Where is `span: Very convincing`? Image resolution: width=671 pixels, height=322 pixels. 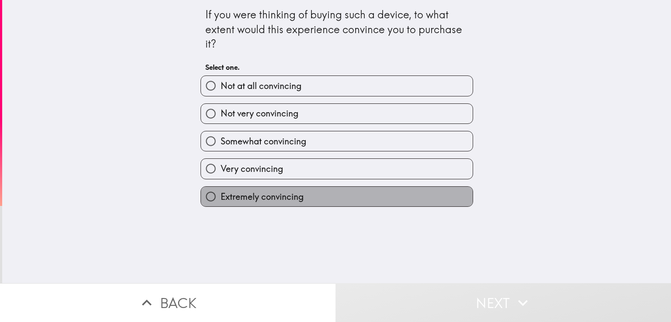
span: Very convincing is located at coordinates (252, 169).